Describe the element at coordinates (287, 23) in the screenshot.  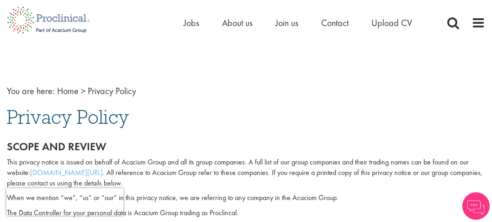
I see `span: Join us` at that location.